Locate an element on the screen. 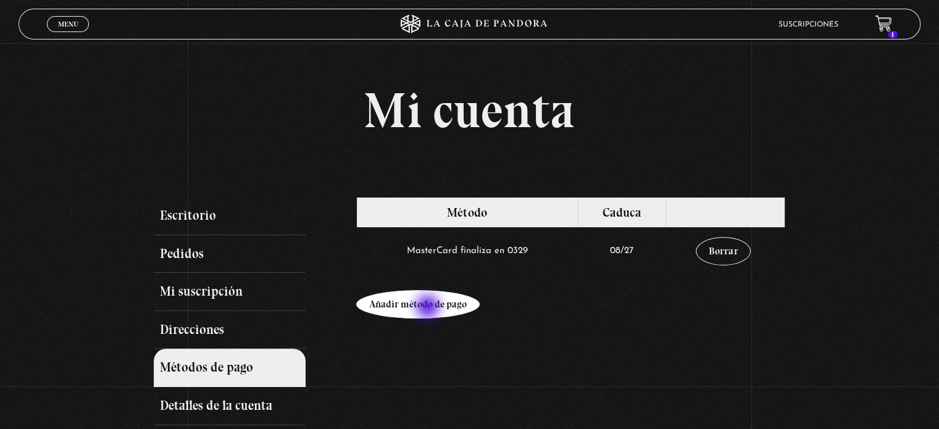 This screenshot has height=429, width=939. span: Caduca is located at coordinates (622, 212).